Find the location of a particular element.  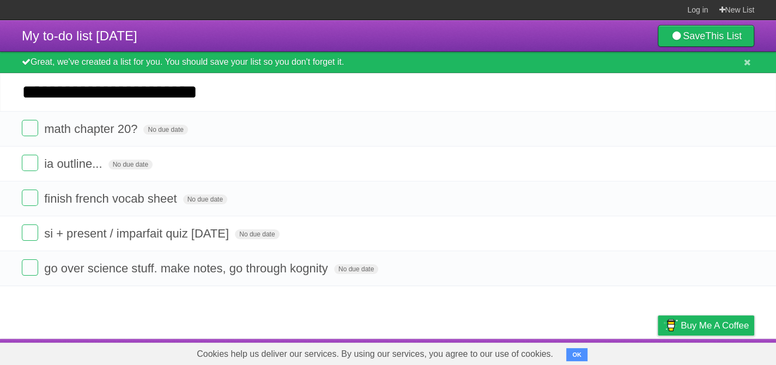

a: About is located at coordinates (524, 352).